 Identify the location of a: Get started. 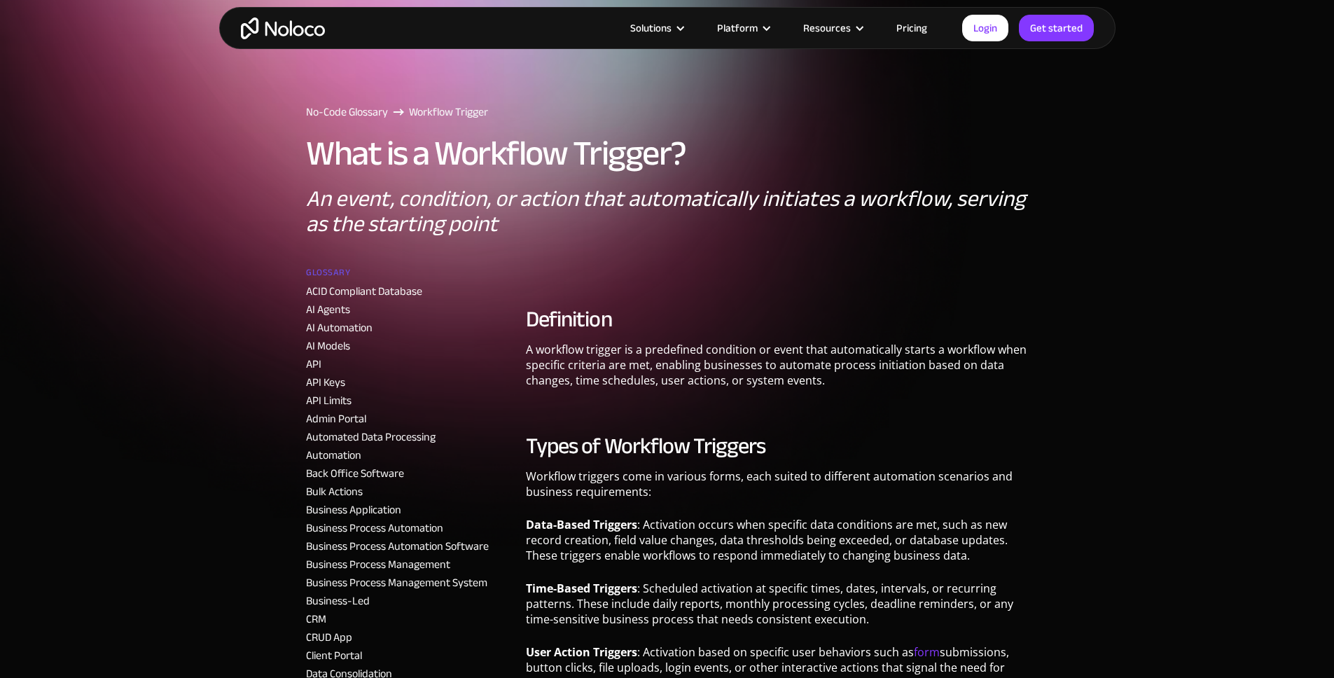
(1056, 28).